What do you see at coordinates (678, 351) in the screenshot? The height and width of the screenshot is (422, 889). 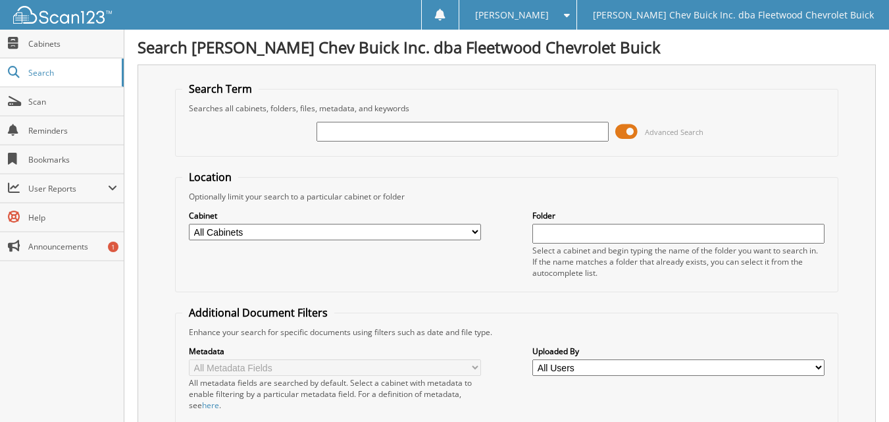 I see `label: Uploaded By` at bounding box center [678, 351].